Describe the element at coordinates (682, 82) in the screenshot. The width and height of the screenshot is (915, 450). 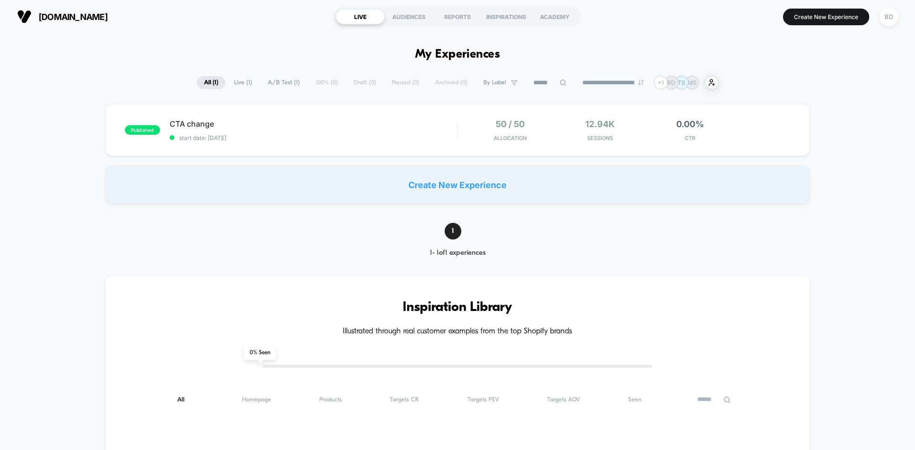
I see `p: TS` at that location.